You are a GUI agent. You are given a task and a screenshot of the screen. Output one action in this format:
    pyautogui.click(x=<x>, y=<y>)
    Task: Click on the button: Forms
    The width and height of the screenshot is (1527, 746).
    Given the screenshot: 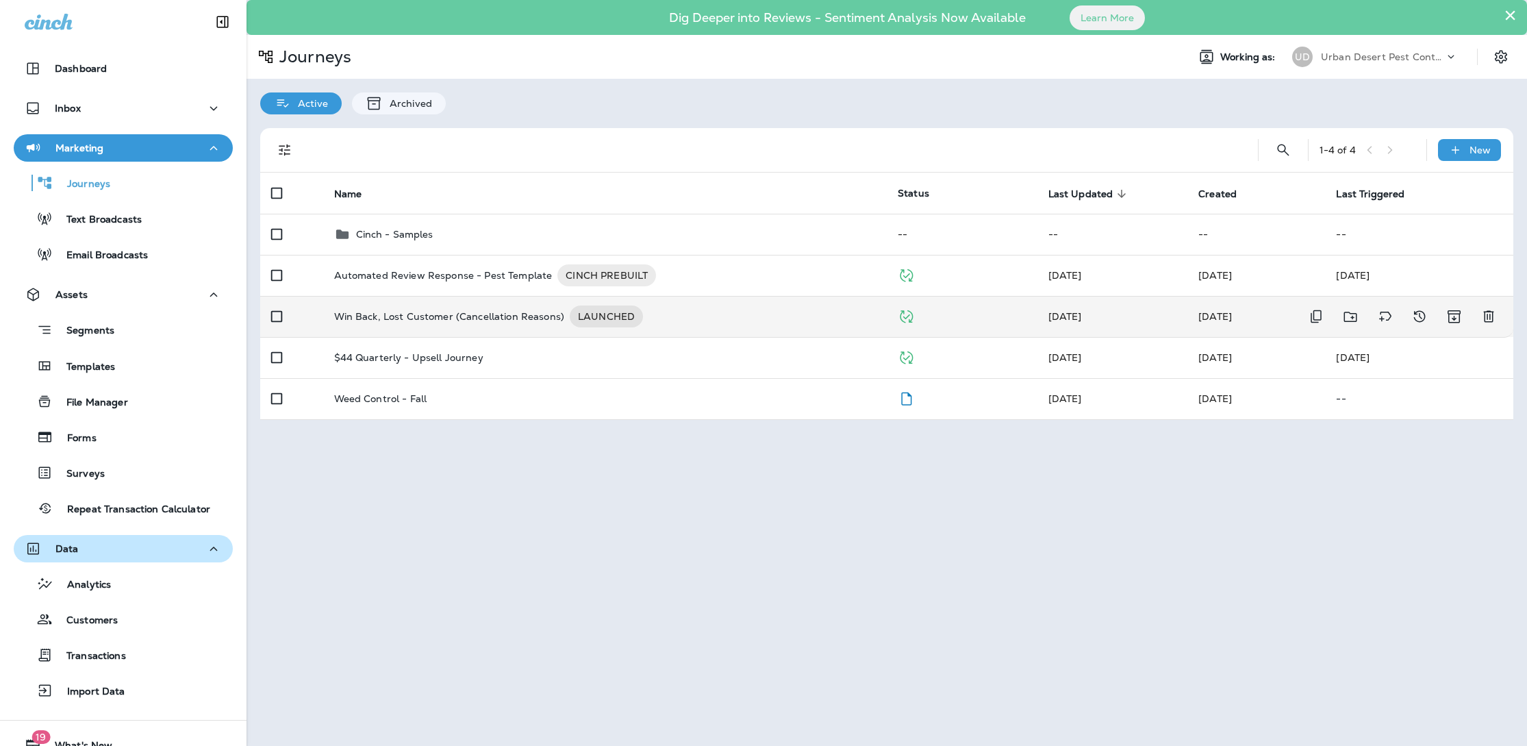 What is the action you would take?
    pyautogui.click(x=123, y=437)
    